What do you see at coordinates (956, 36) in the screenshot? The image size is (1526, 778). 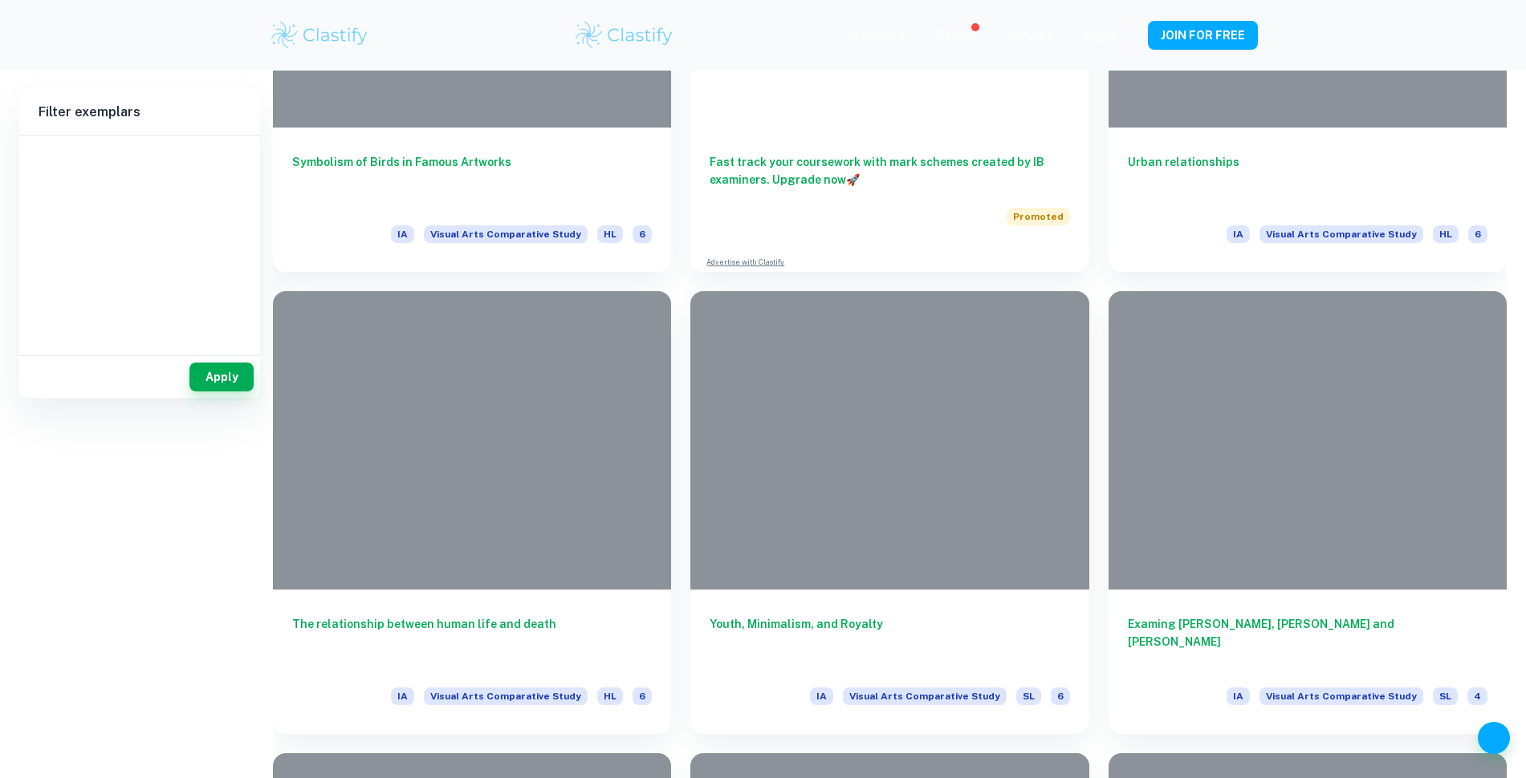 I see `p: Review` at bounding box center [956, 36].